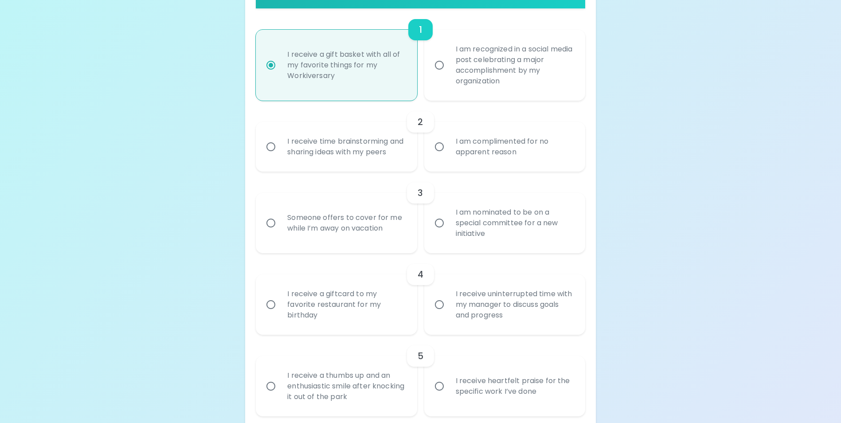  Describe the element at coordinates (420, 30) in the screenshot. I see `h6: 1` at that location.